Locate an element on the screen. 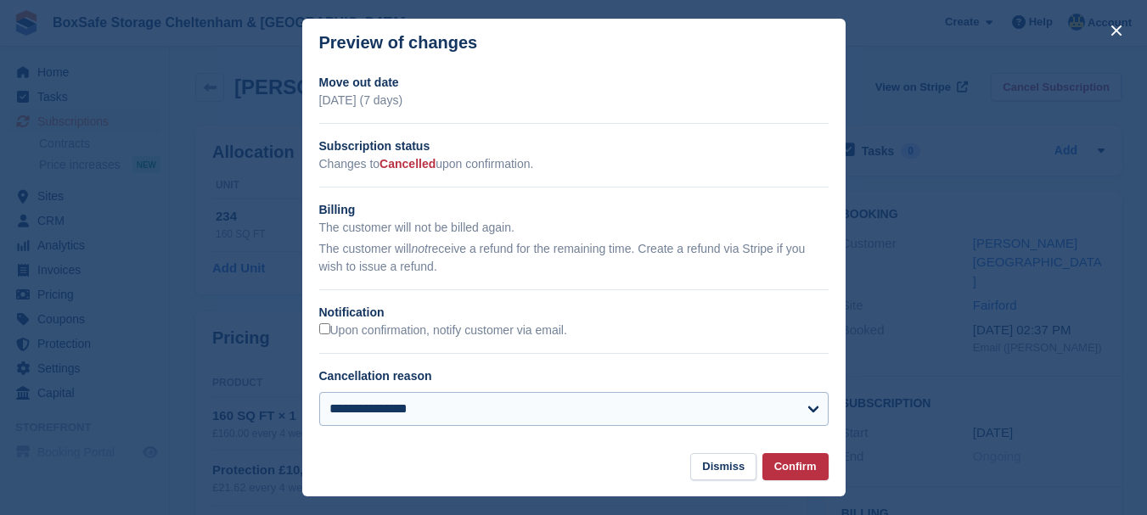 This screenshot has width=1147, height=515. p: Changes to upon confirmation. is located at coordinates (574, 164).